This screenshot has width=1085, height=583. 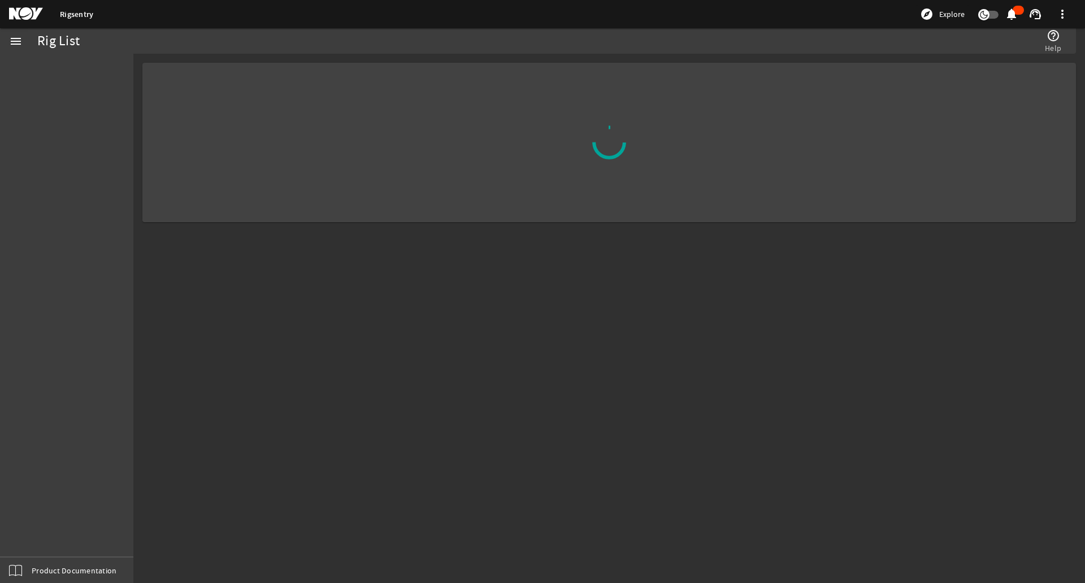 I want to click on button: more_vert, so click(x=1062, y=14).